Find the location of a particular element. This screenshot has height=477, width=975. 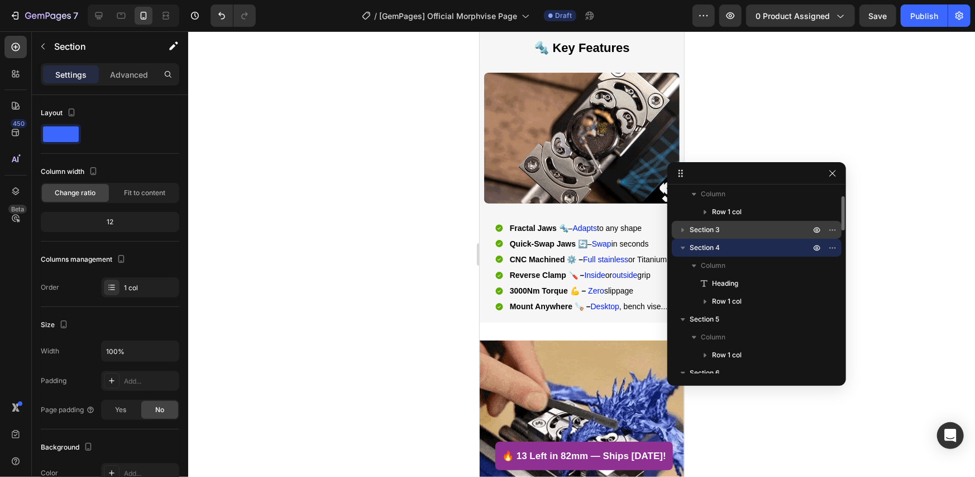

strong: Mount Anywhere 🪚 – is located at coordinates (70, 275).